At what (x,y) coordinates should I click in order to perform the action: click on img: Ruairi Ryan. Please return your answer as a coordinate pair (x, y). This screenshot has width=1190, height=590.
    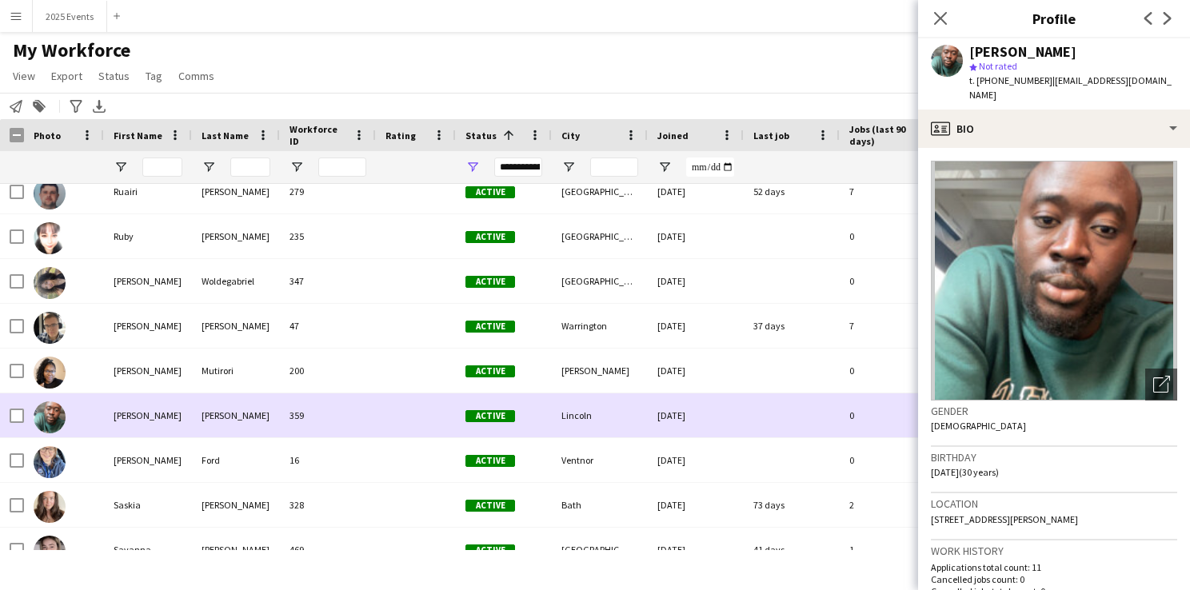
    Looking at the image, I should click on (50, 194).